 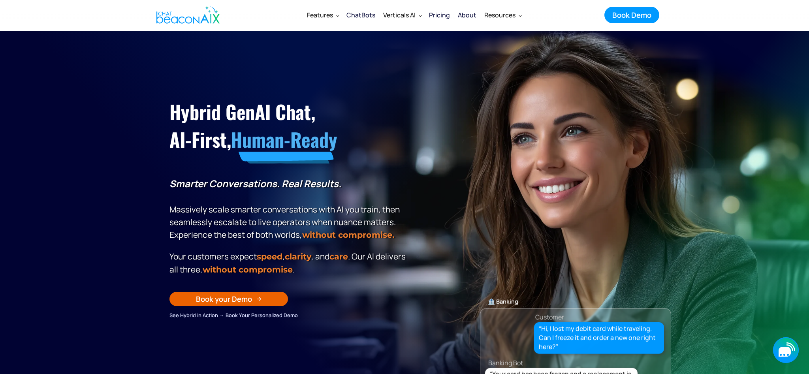 What do you see at coordinates (631, 15) in the screenshot?
I see `a: Book Demo` at bounding box center [631, 15].